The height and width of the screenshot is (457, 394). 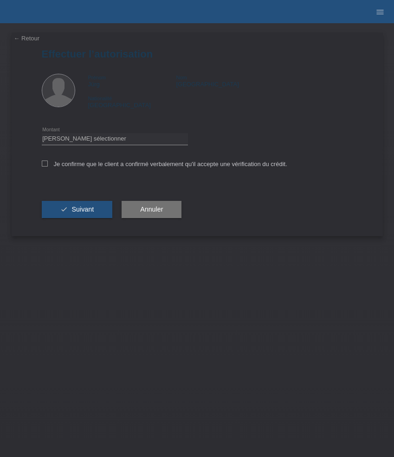 What do you see at coordinates (83, 209) in the screenshot?
I see `span: Suivant` at bounding box center [83, 209].